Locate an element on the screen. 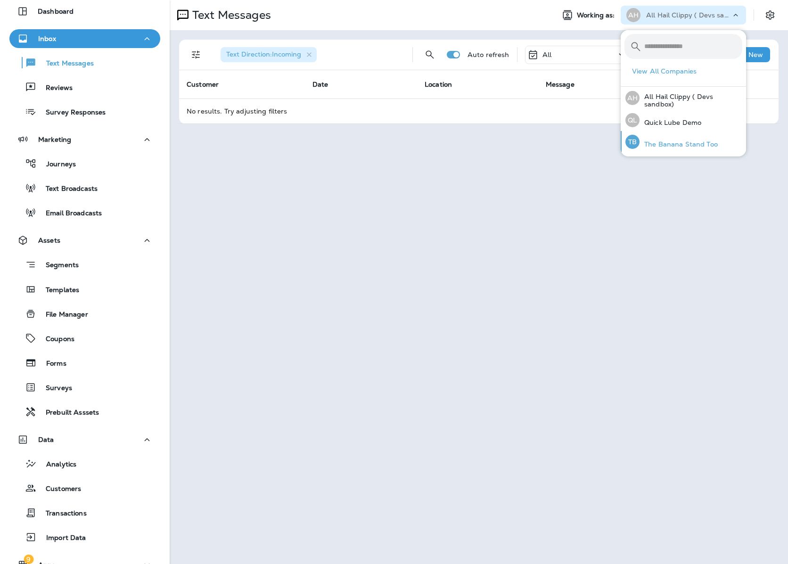 This screenshot has width=788, height=564. p: Marketing is located at coordinates (55, 140).